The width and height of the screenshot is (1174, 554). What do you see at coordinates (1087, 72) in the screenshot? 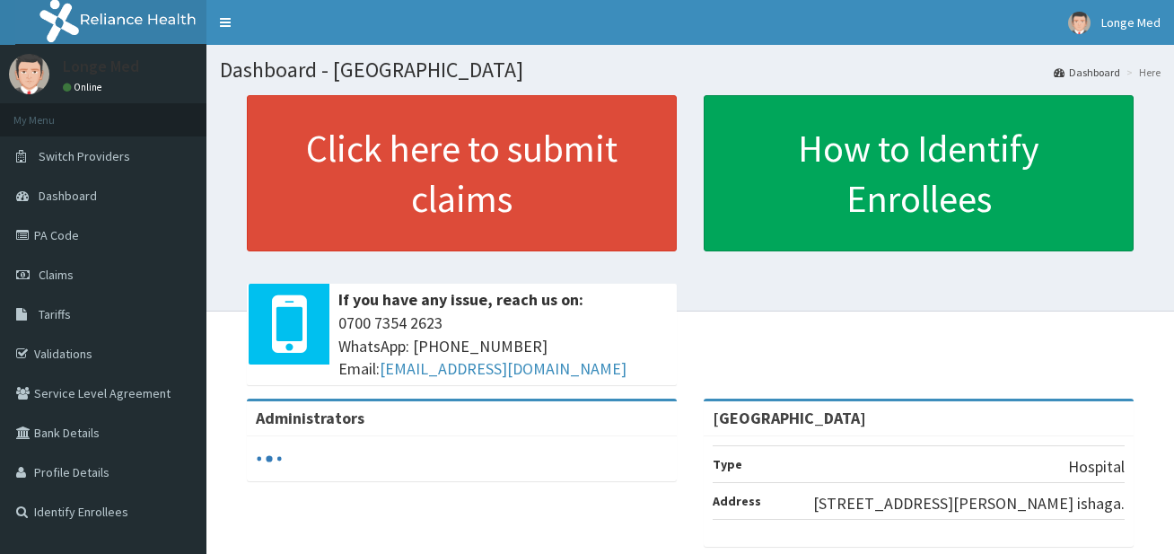
I see `a: Dashboard` at bounding box center [1087, 72].